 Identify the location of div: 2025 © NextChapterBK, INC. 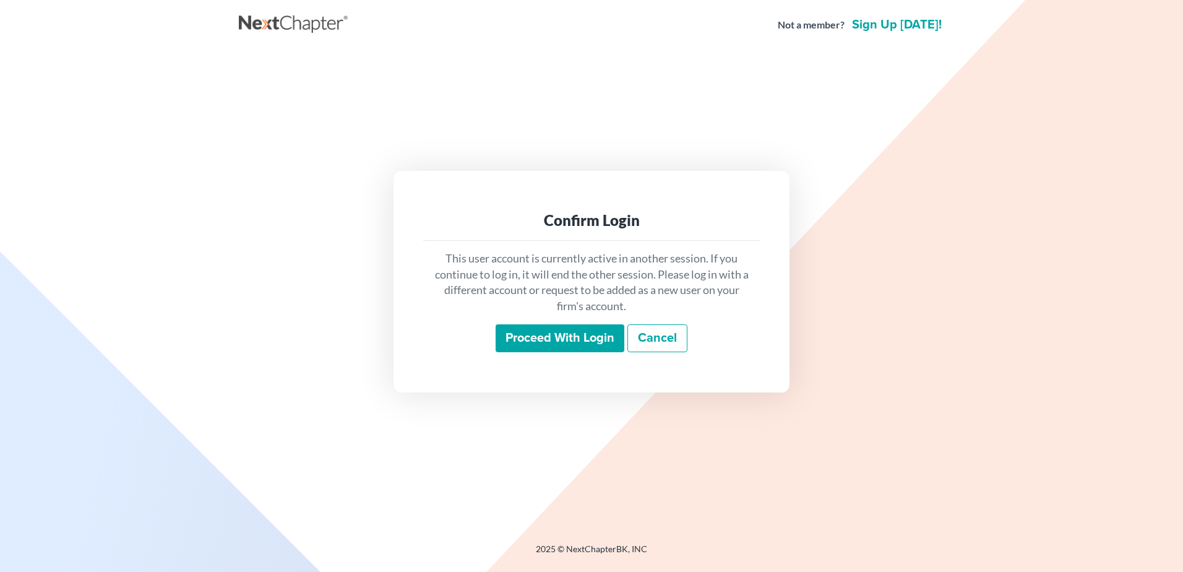
(592, 554).